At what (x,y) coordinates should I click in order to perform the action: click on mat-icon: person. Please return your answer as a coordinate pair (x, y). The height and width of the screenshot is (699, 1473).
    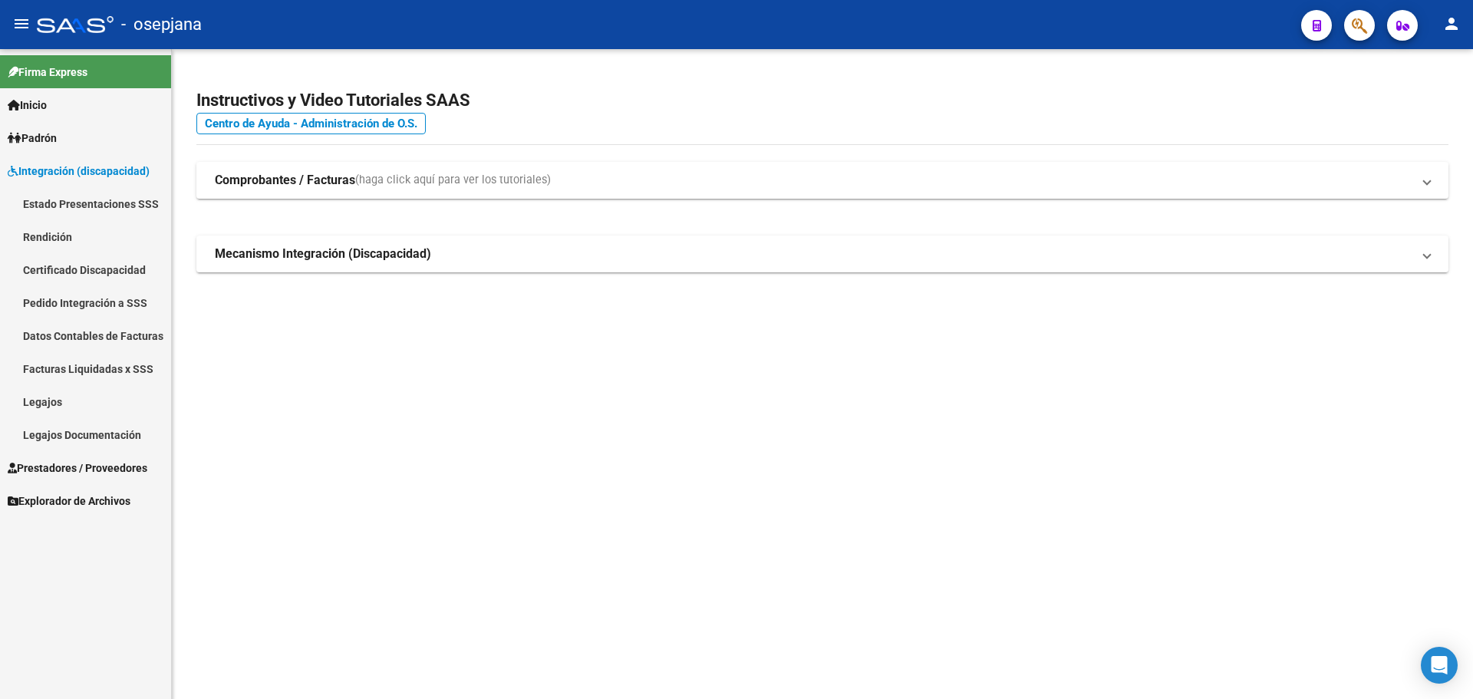
    Looking at the image, I should click on (1452, 24).